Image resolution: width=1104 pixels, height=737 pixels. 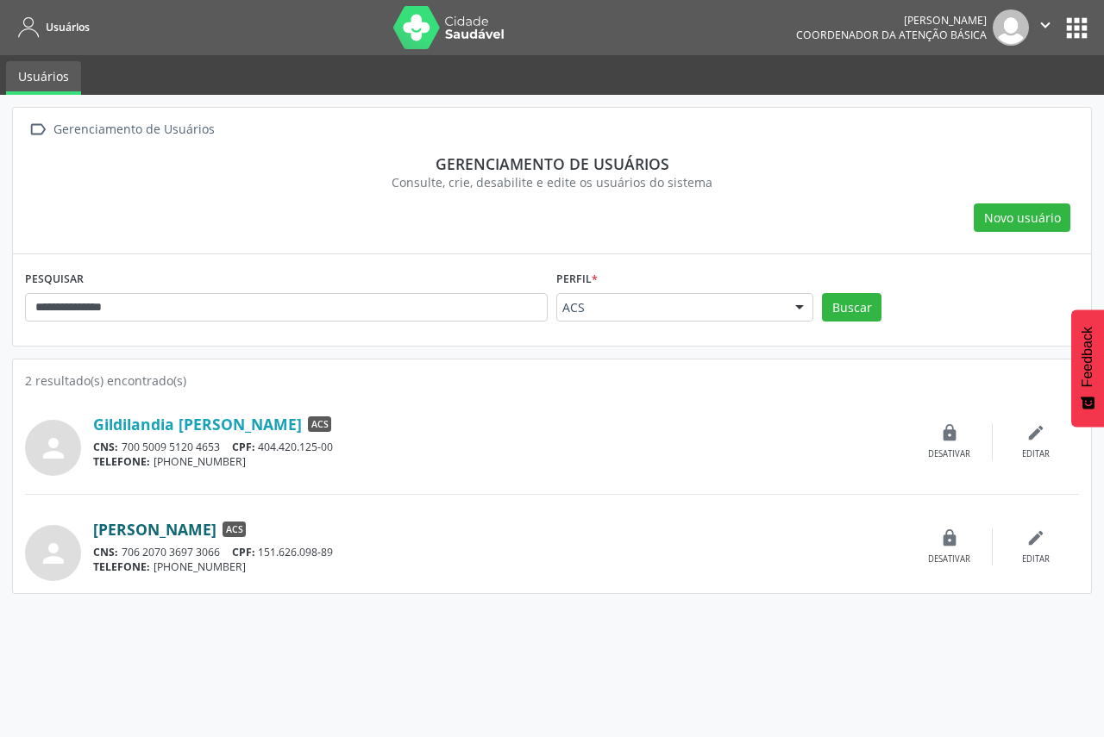 What do you see at coordinates (552, 182) in the screenshot?
I see `div: Consulte, crie, desabilite e edite os usuários do sistema` at bounding box center [552, 182].